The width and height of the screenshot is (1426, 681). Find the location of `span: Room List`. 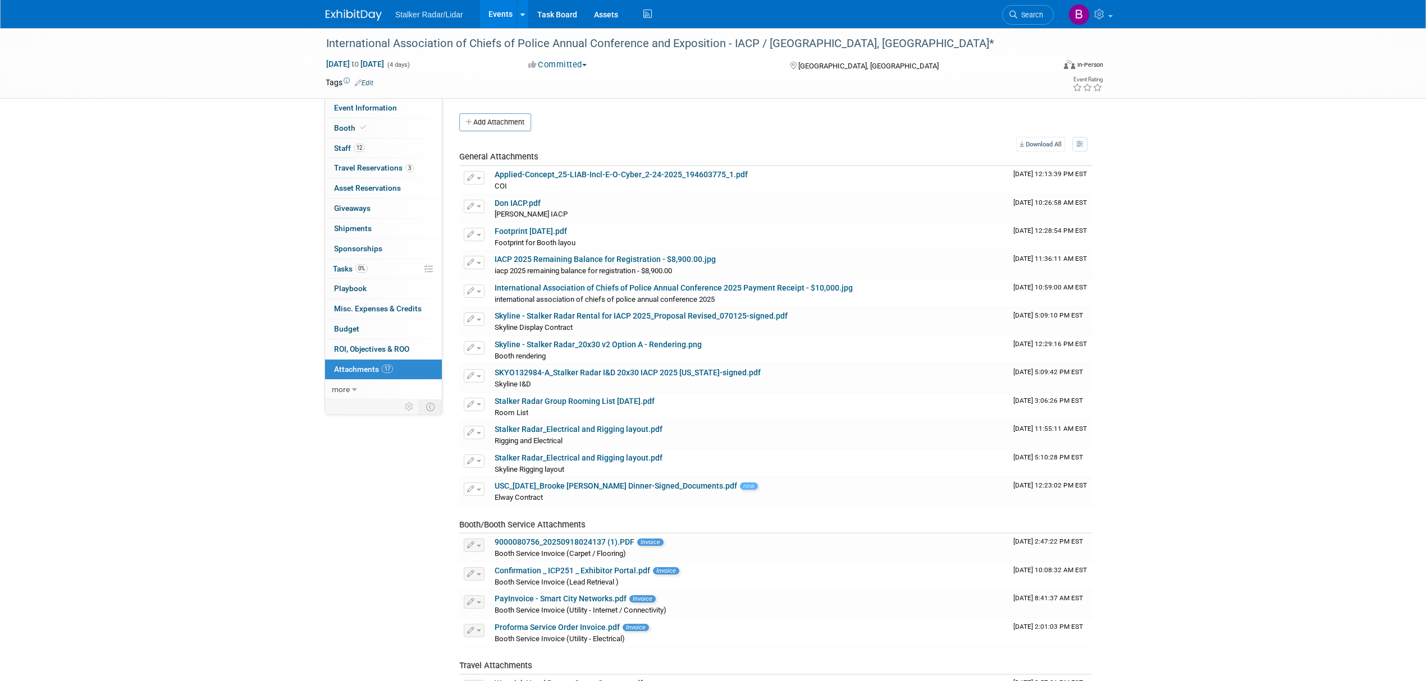

span: Room List is located at coordinates (511, 413).